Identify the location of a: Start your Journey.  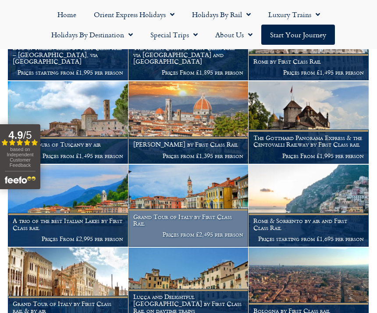
(298, 35).